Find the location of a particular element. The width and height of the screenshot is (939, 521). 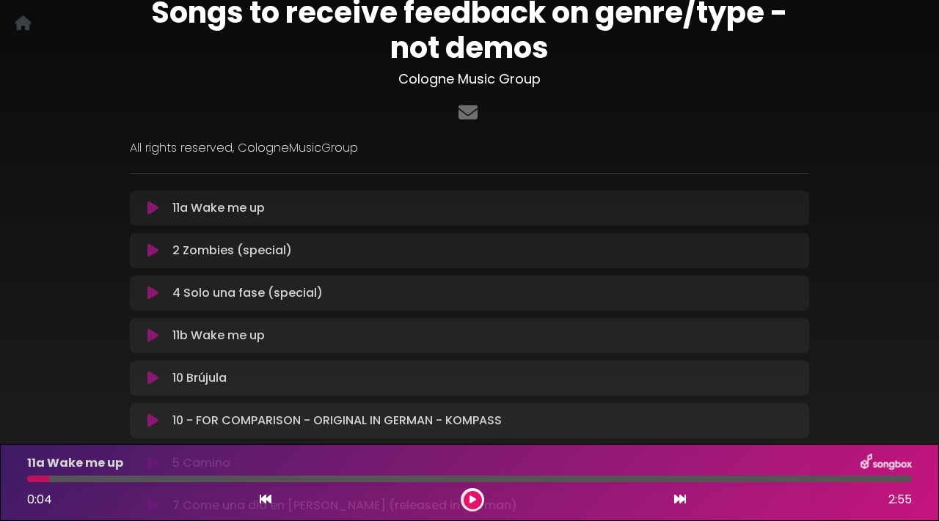

p: 2 Zombies (special) is located at coordinates (232, 251).